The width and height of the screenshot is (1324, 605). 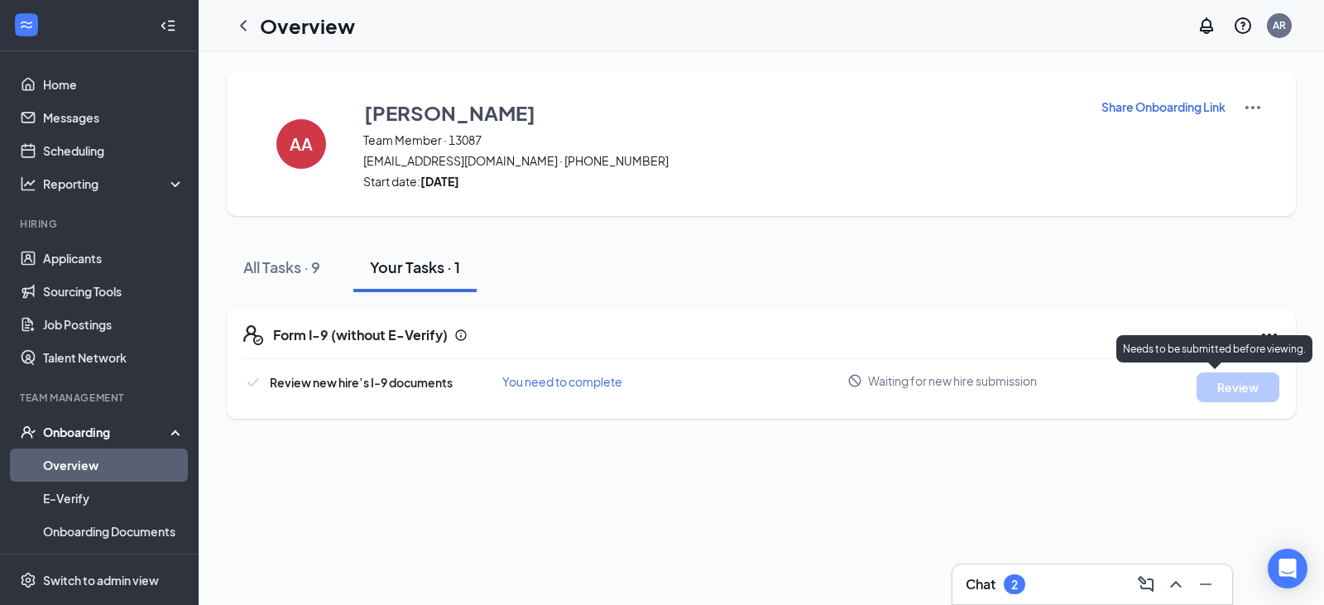 What do you see at coordinates (101, 580) in the screenshot?
I see `div: Switch to admin view` at bounding box center [101, 580].